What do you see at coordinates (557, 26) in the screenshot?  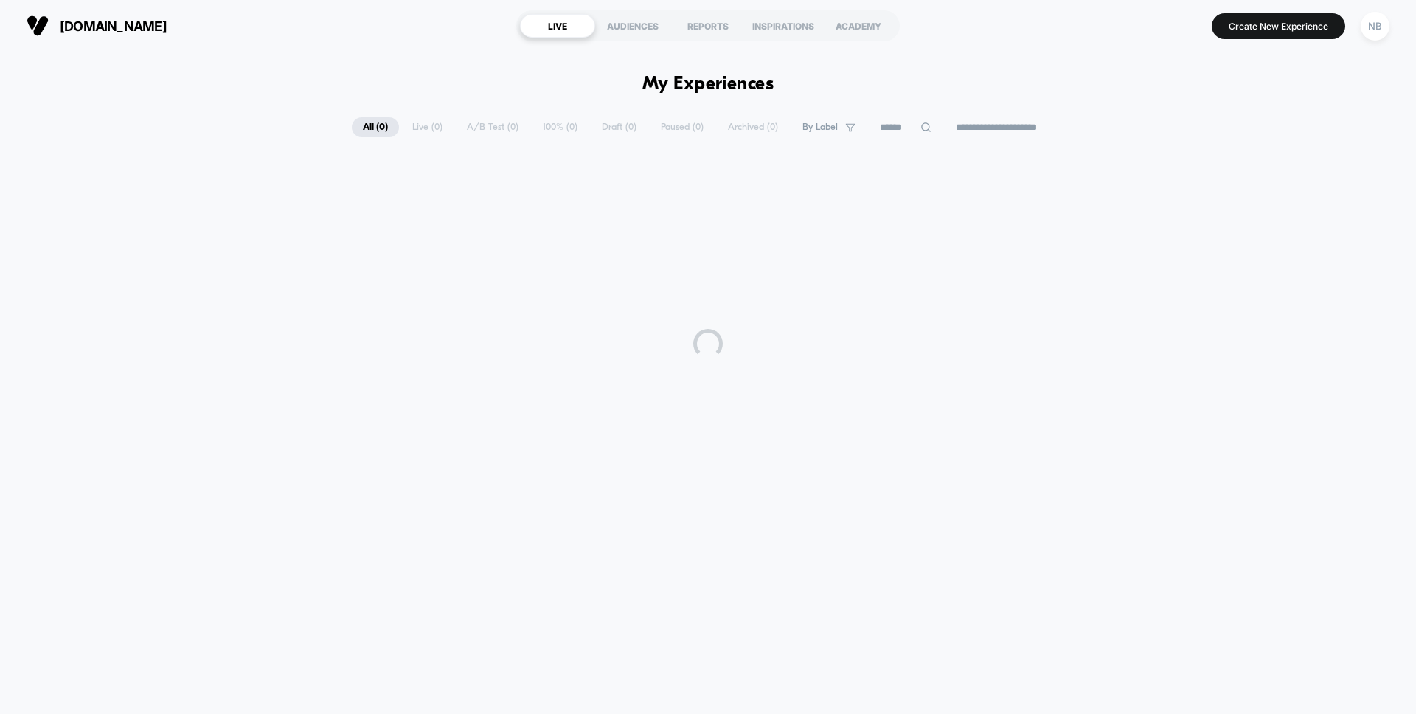 I see `div: LIVE` at bounding box center [557, 26].